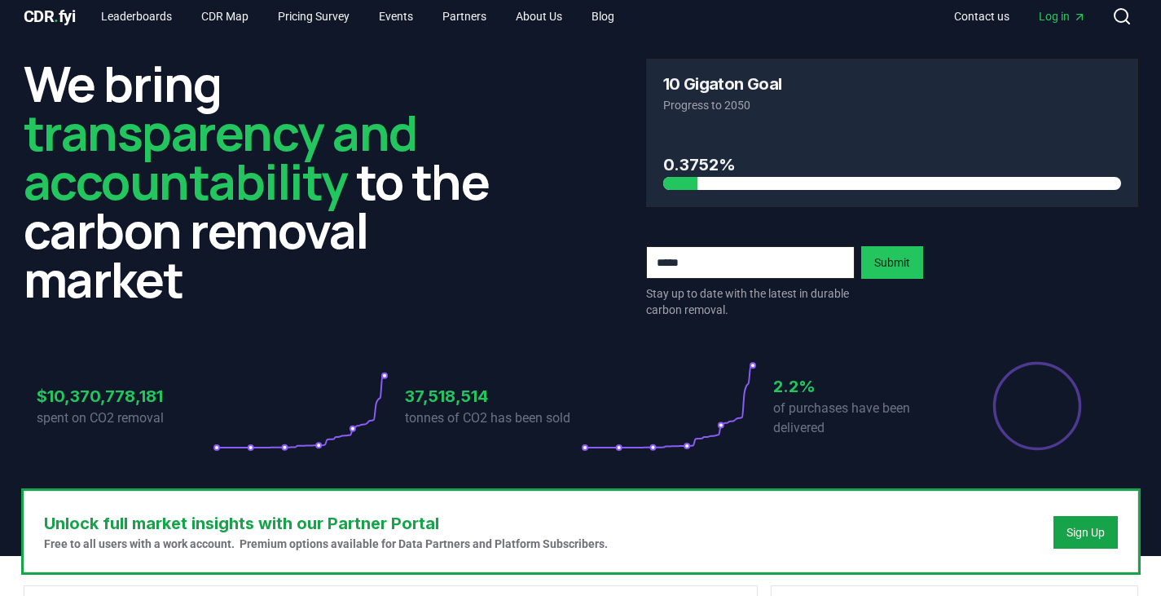 This screenshot has height=596, width=1161. Describe the element at coordinates (326, 543) in the screenshot. I see `p: Free to all users with a work account. Premium options available for Data Partners and Platform S...` at that location.